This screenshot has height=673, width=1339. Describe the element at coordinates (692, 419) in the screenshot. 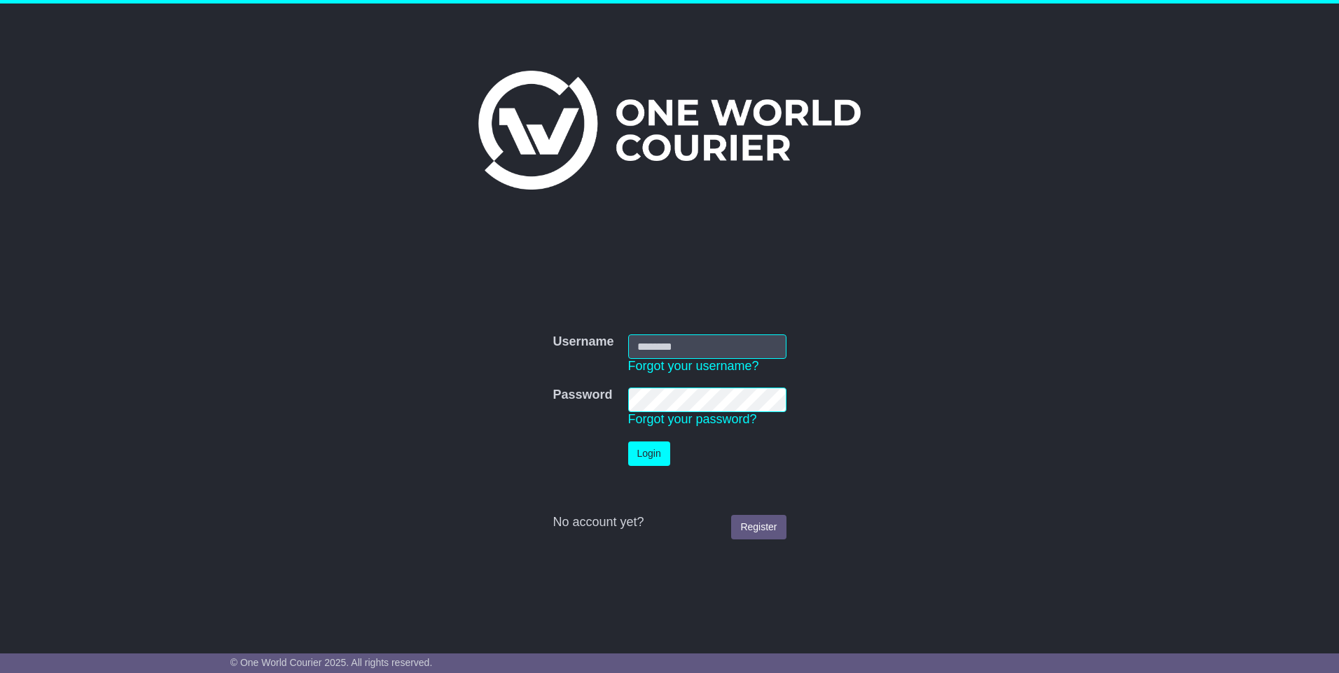

I see `a: Forgot your password?` at that location.